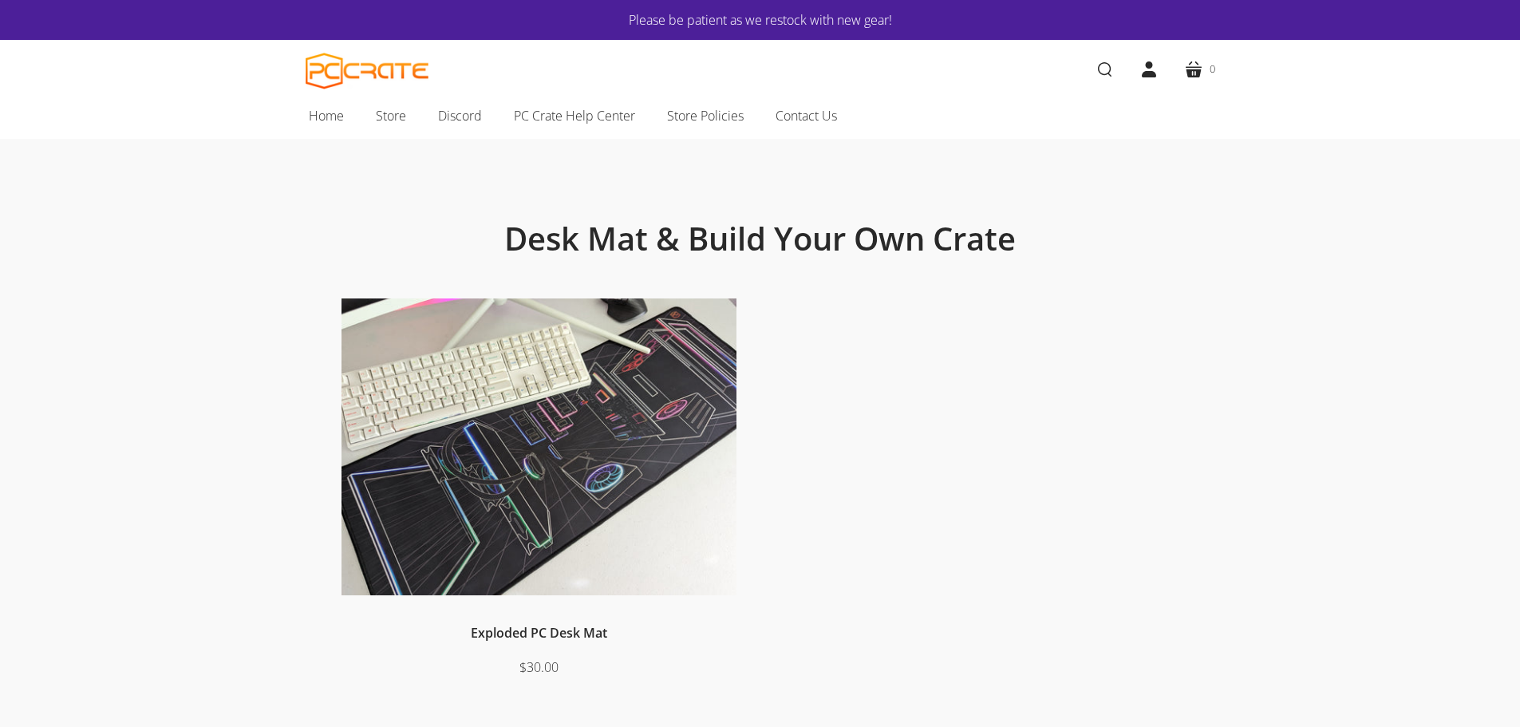  I want to click on span: 0, so click(1212, 69).